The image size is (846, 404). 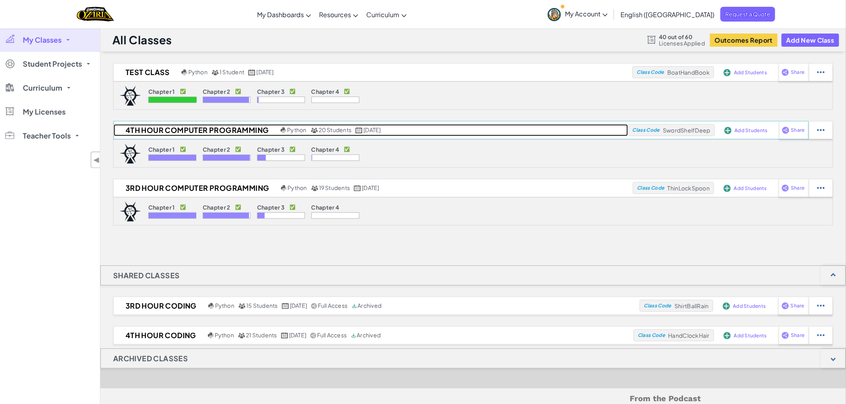 What do you see at coordinates (44, 112) in the screenshot?
I see `span: My Licenses` at bounding box center [44, 112].